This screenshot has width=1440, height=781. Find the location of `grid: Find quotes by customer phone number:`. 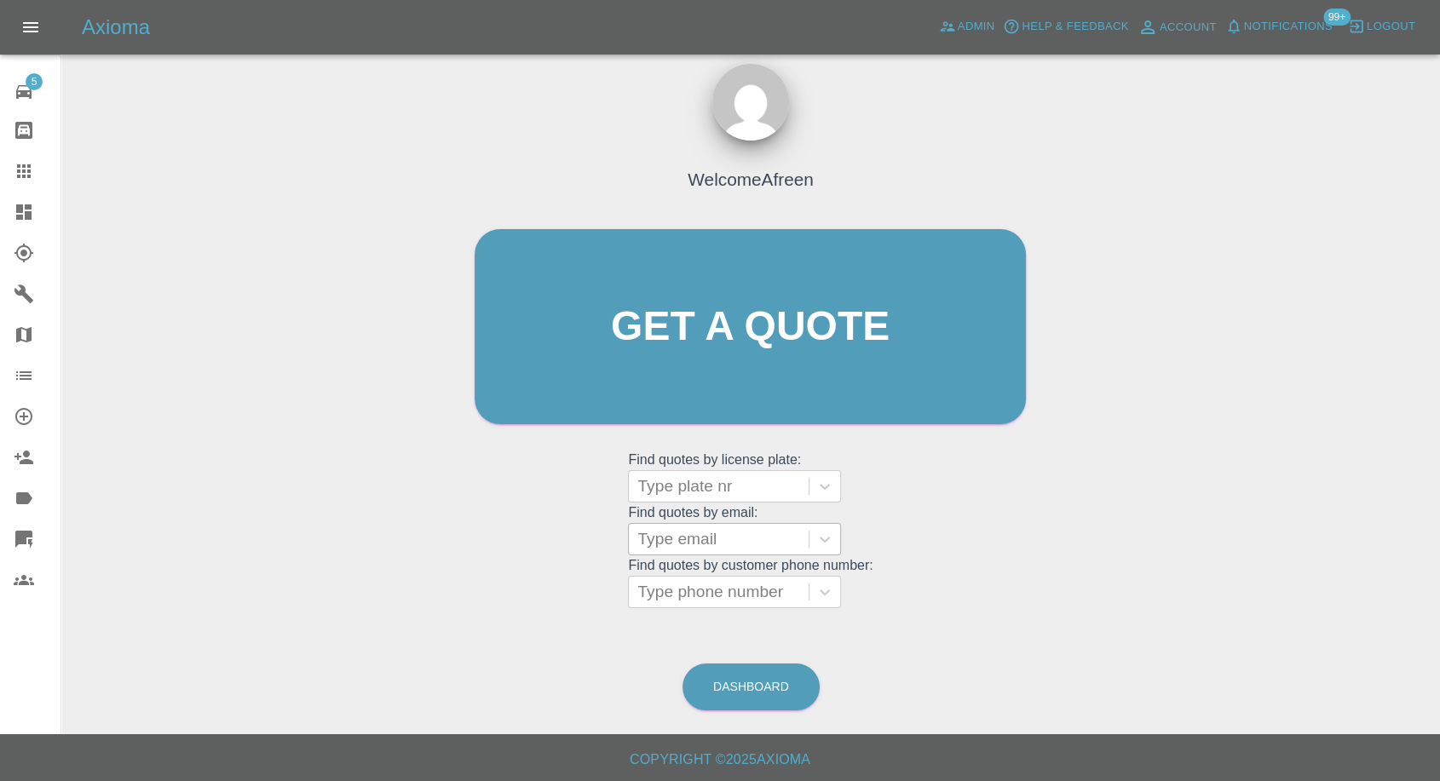

grid: Find quotes by customer phone number: is located at coordinates (750, 583).